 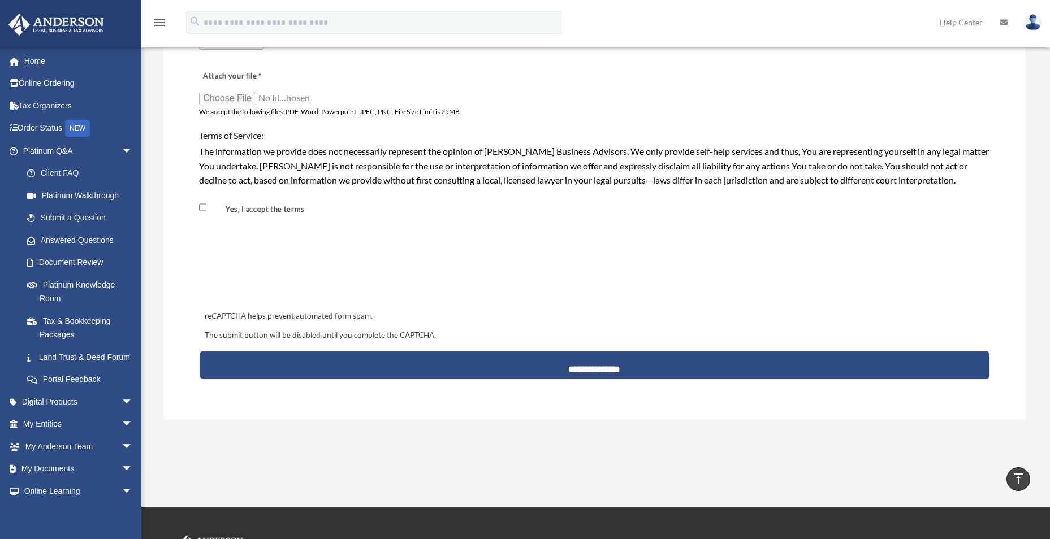 I want to click on a: Order StatusNEW, so click(x=79, y=128).